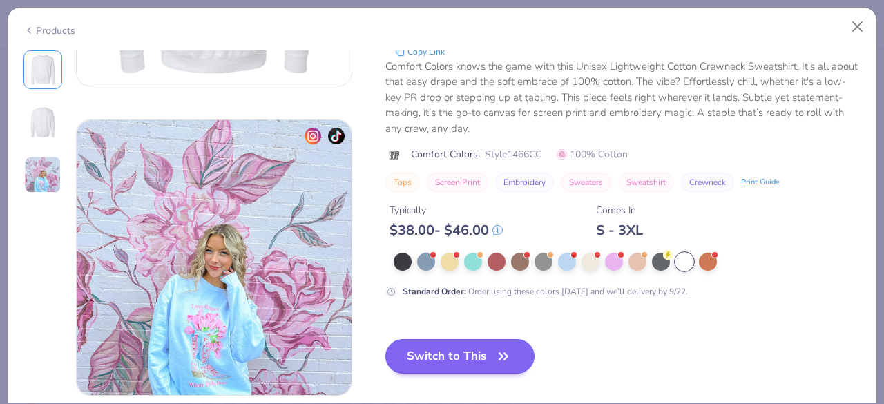 Image resolution: width=884 pixels, height=404 pixels. Describe the element at coordinates (420, 51) in the screenshot. I see `button: copy to clipboard` at that location.